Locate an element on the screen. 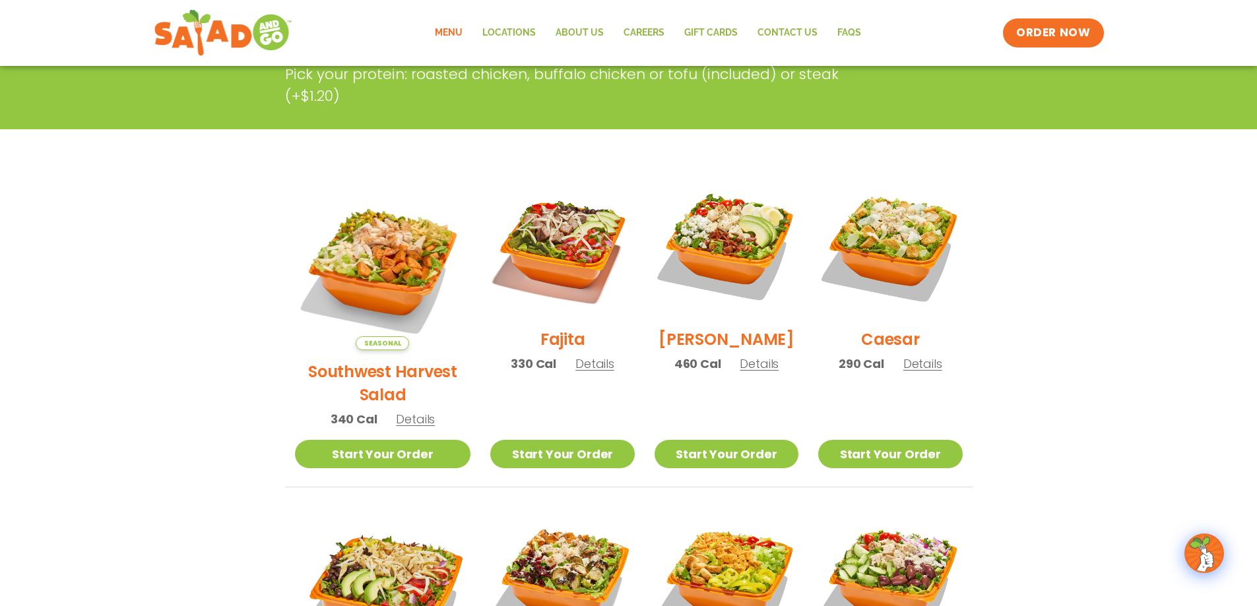 This screenshot has width=1257, height=606. img: Product photo for Caesar Salad is located at coordinates (890, 246).